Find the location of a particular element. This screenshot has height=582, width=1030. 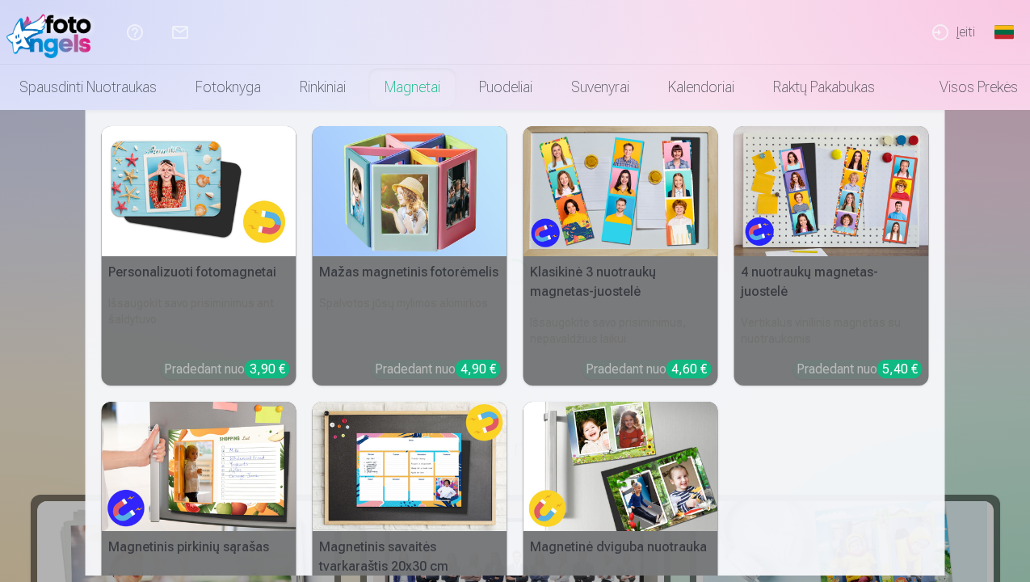

a: Suvenyrai is located at coordinates (600, 87).